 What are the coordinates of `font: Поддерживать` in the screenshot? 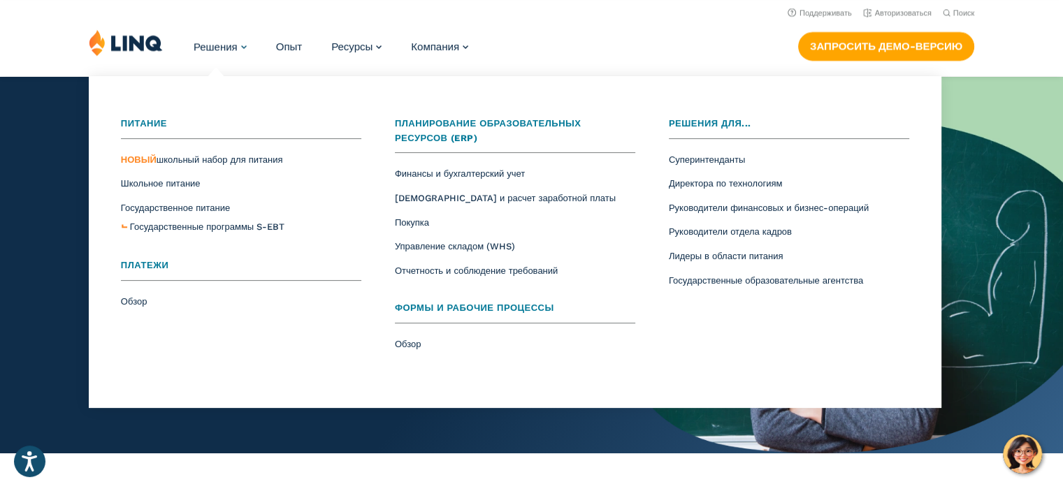 It's located at (825, 13).